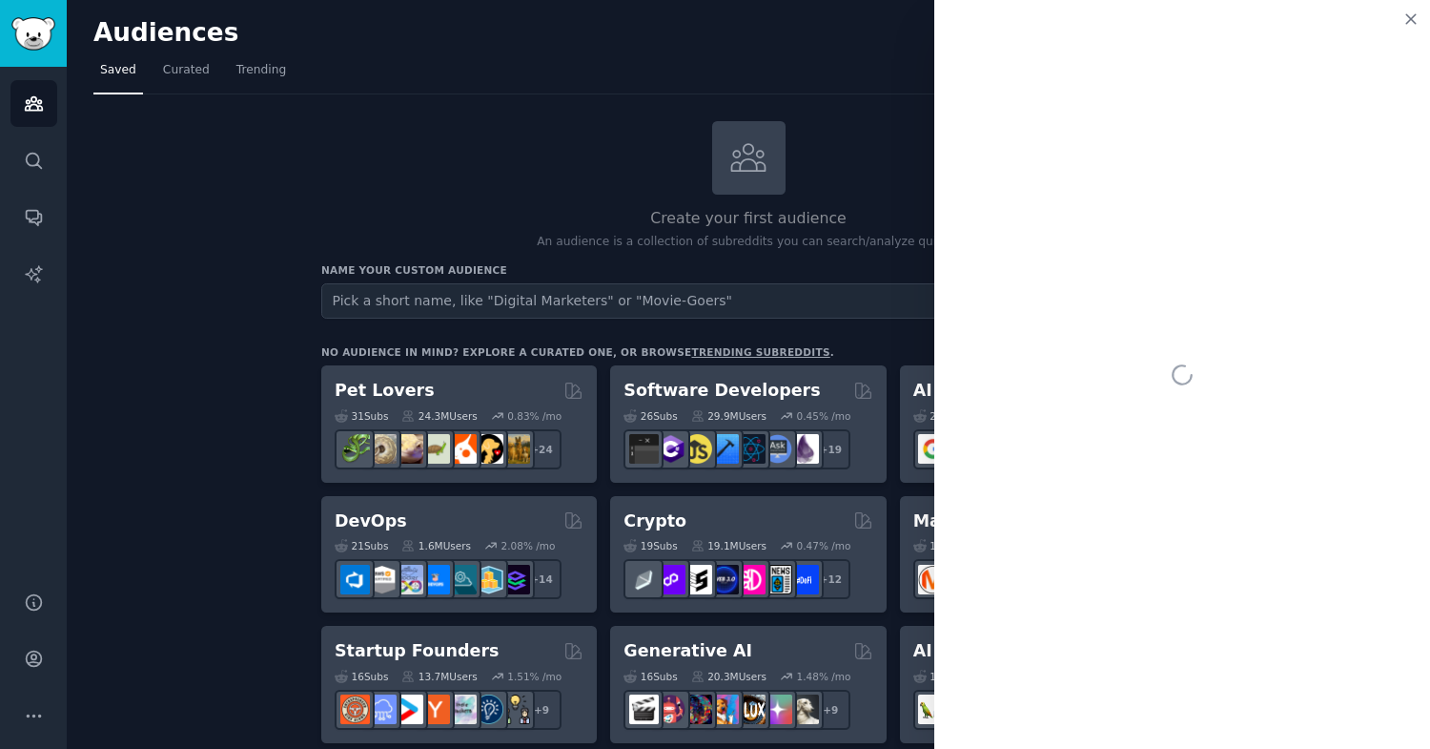 This screenshot has height=749, width=1430. I want to click on h2: Marketers, so click(961, 521).